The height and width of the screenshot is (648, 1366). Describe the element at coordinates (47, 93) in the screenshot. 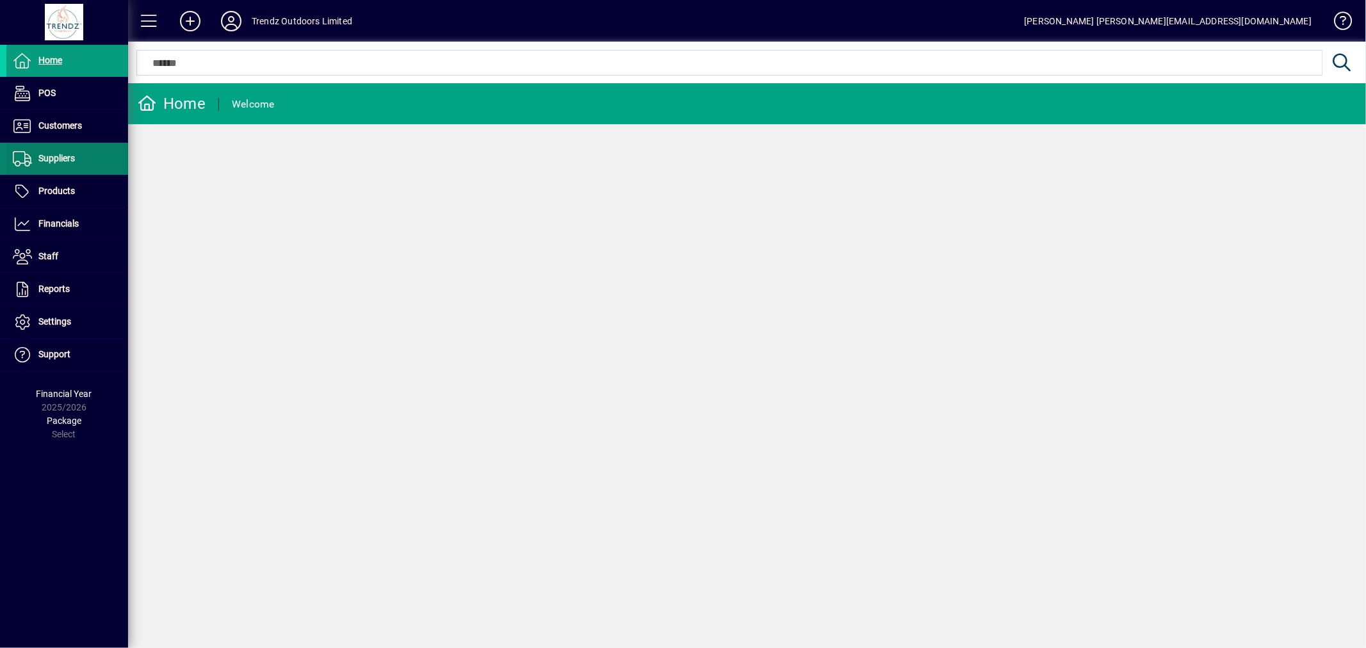

I see `span: POS` at that location.